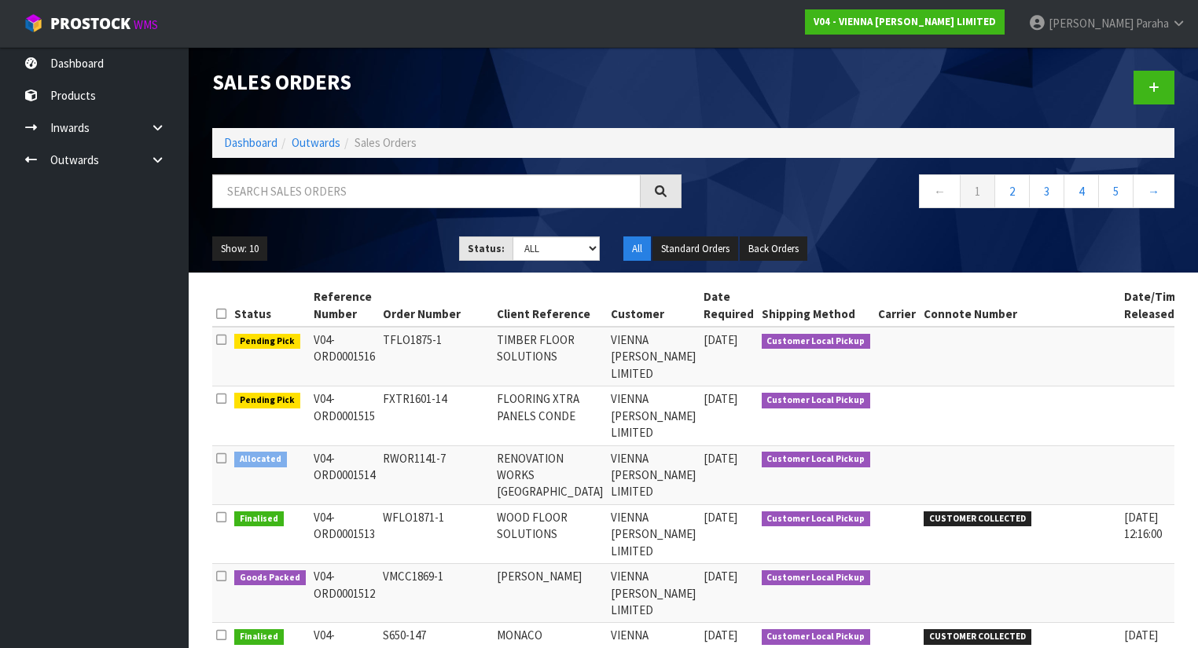  Describe the element at coordinates (260, 460) in the screenshot. I see `span: Allocated` at that location.